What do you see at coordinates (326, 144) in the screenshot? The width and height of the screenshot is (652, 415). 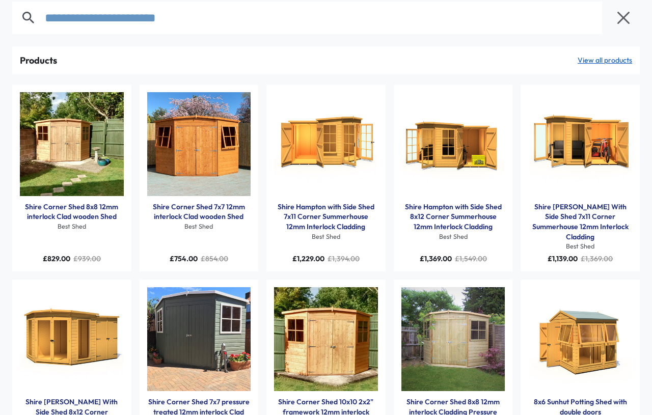 I see `img: Shire Hampton with Side Shed 7x11 Corner Summerhouse 12mm Interlock Cladding - Best Shed` at bounding box center [326, 144].